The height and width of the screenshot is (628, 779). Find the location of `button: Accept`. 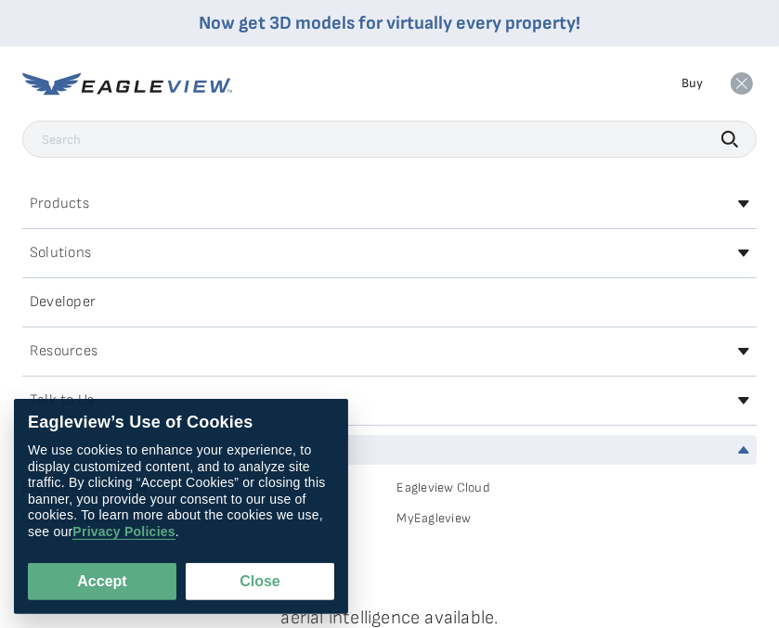

button: Accept is located at coordinates (102, 582).